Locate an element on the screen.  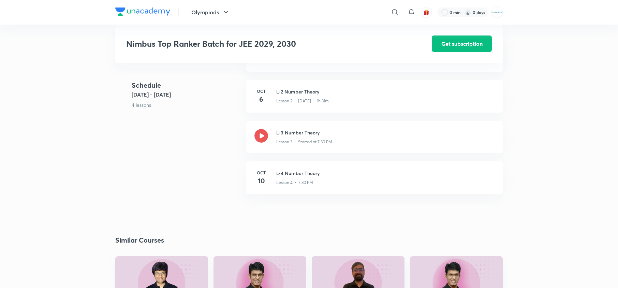
h3: Nimbus Top Ranker Batch for JEE 2029, 2030 is located at coordinates (259, 44).